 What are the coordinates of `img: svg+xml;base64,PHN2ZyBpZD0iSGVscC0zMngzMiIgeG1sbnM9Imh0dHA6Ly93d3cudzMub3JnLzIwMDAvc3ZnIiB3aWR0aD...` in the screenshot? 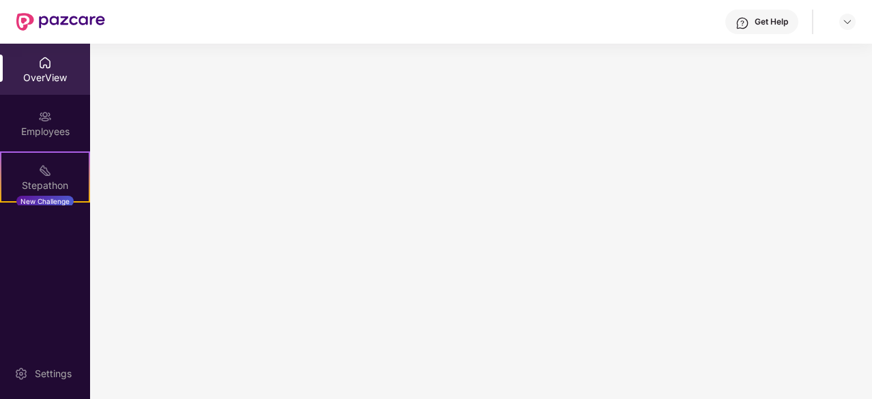 It's located at (742, 23).